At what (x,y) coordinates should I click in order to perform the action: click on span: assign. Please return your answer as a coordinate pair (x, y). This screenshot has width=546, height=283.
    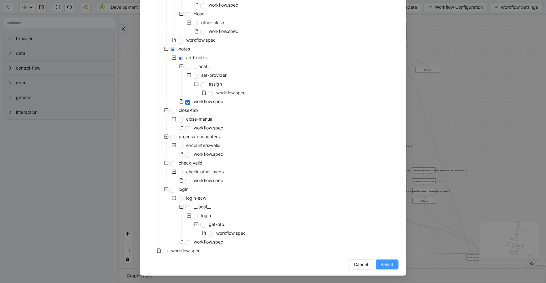
    Looking at the image, I should click on (216, 84).